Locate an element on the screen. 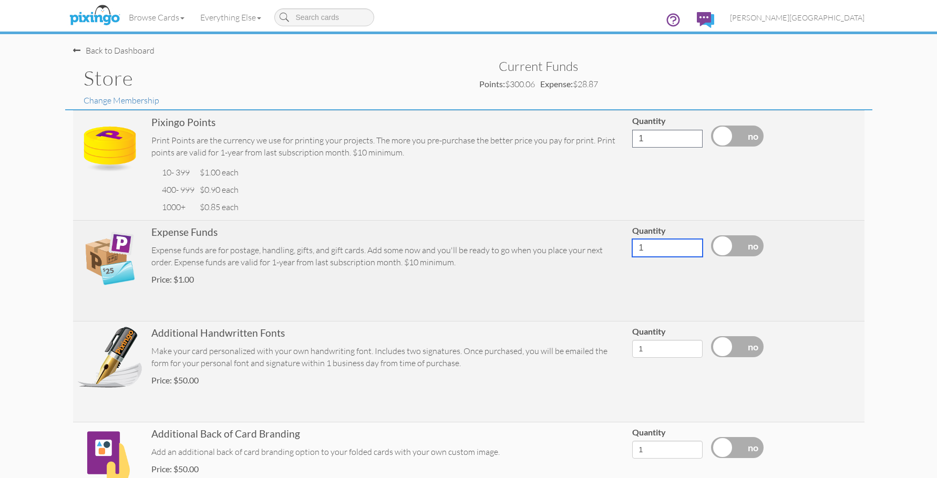 The height and width of the screenshot is (478, 937). div: Expense funds are for postage, handling, gifts, and gift cards. Add some now and you'll be ready ... is located at coordinates (388, 257).